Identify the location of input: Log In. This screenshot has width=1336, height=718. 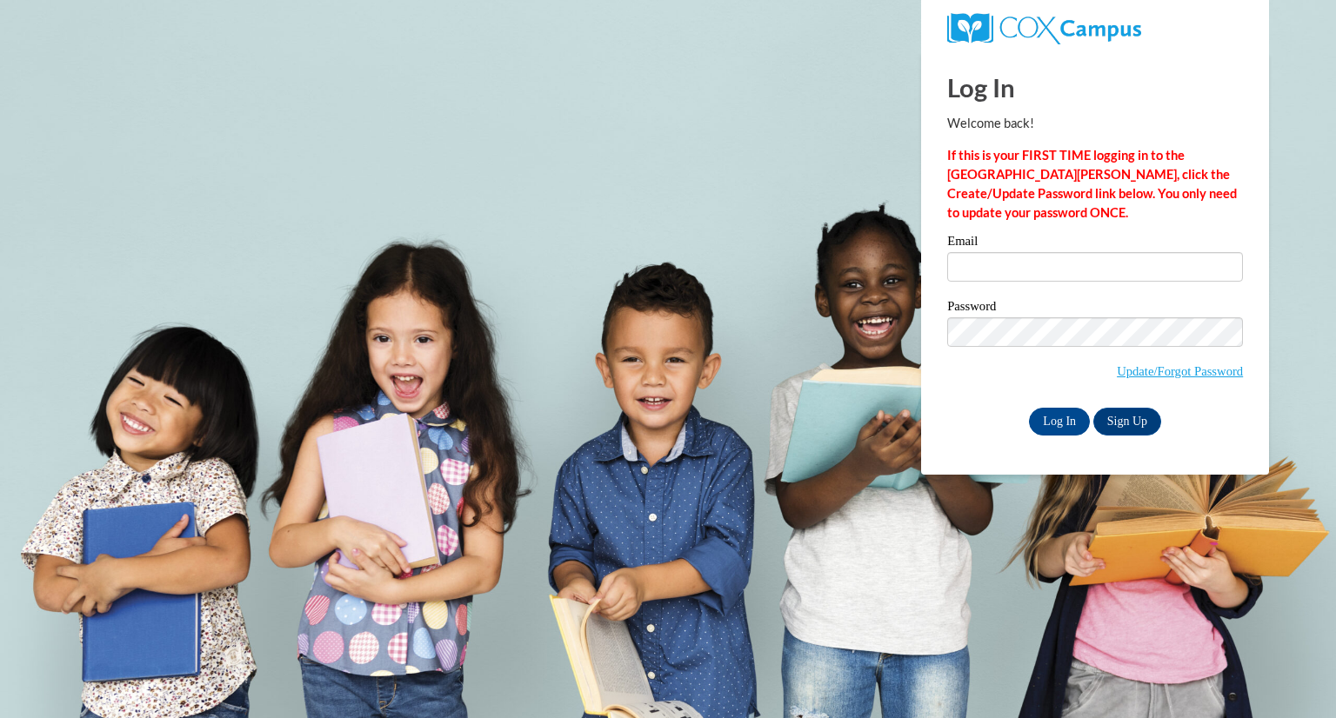
(1059, 422).